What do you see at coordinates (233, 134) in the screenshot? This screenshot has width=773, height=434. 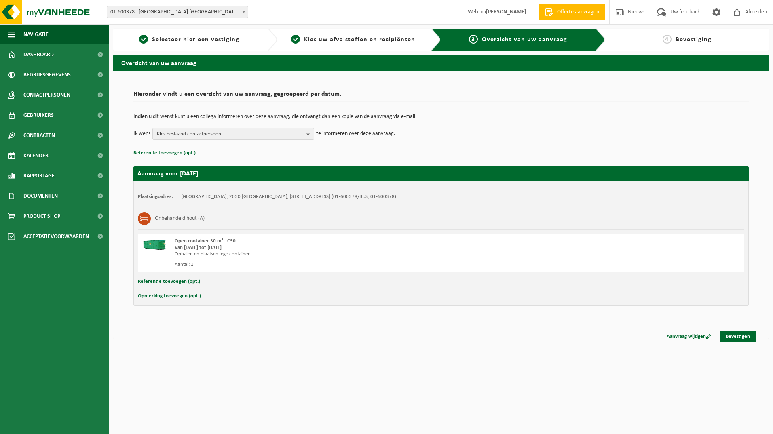 I see `button: Kies bestaand contactpersoon` at bounding box center [233, 134].